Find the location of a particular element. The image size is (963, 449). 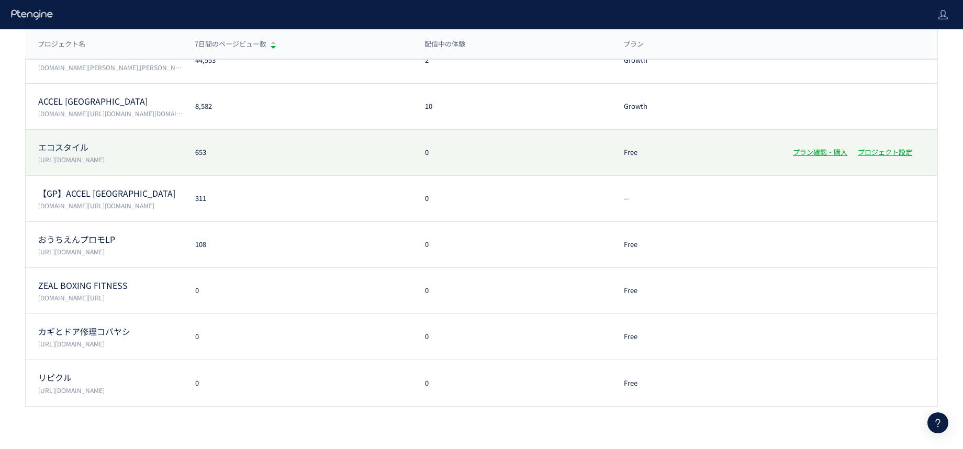

p: https://kagidoakobayashi.com/lp/ is located at coordinates (110, 343).